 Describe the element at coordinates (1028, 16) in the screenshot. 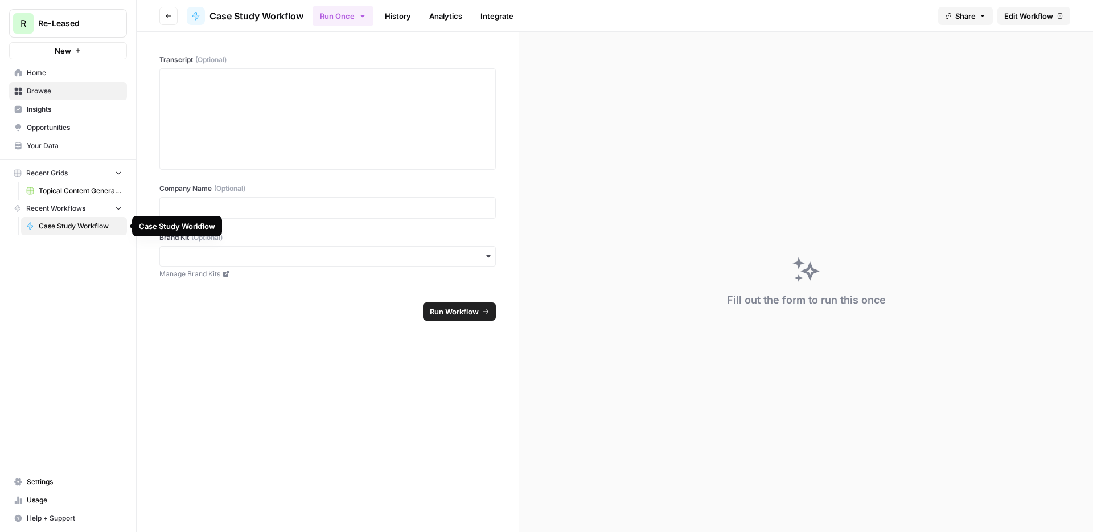

I see `span: Edit Workflow` at that location.